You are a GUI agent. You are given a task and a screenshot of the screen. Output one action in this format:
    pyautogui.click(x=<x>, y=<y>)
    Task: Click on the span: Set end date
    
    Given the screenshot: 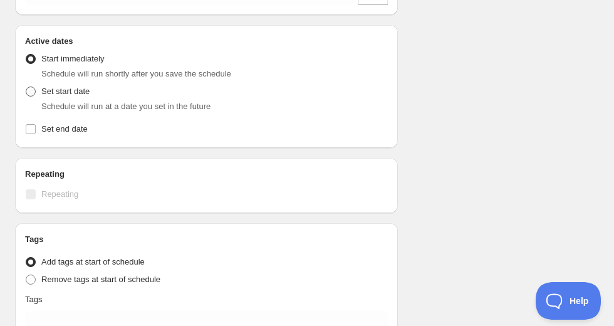 What is the action you would take?
    pyautogui.click(x=65, y=129)
    